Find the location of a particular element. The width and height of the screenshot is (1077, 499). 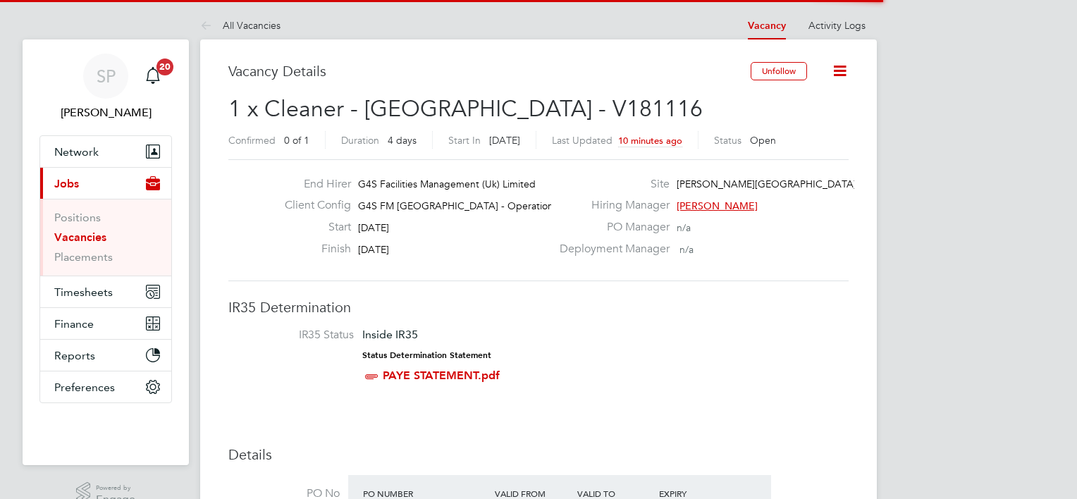

label: Status is located at coordinates (727, 140).